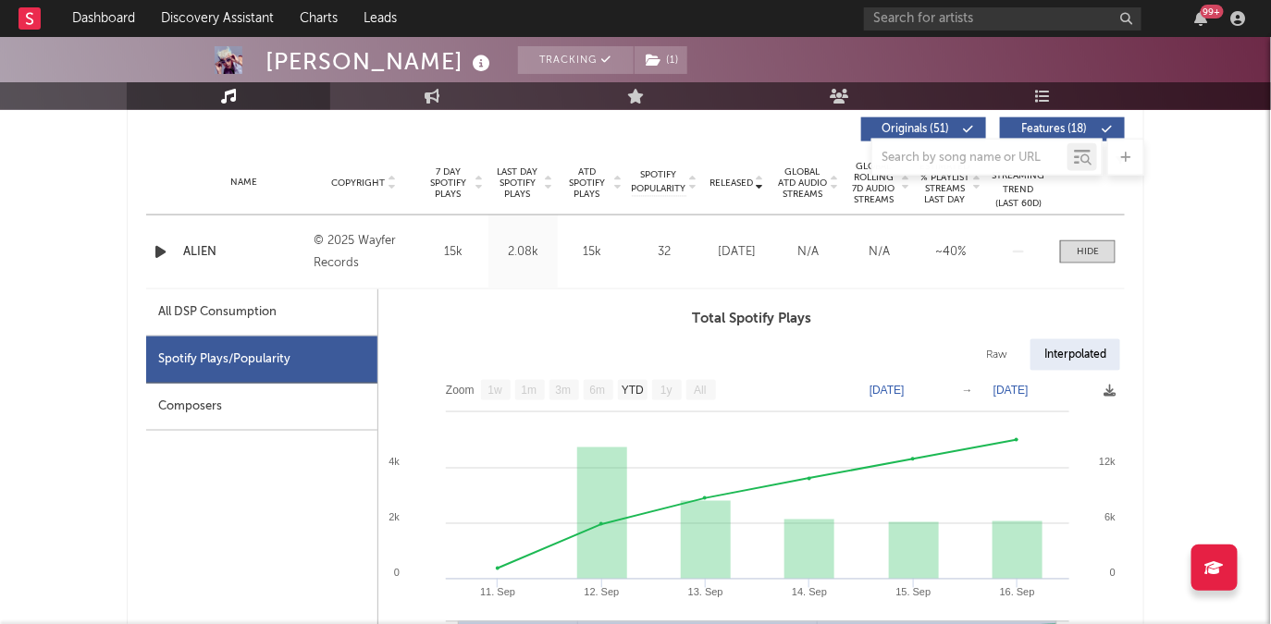  Describe the element at coordinates (448, 183) in the screenshot. I see `span: 7 Day Spotify Plays` at that location.